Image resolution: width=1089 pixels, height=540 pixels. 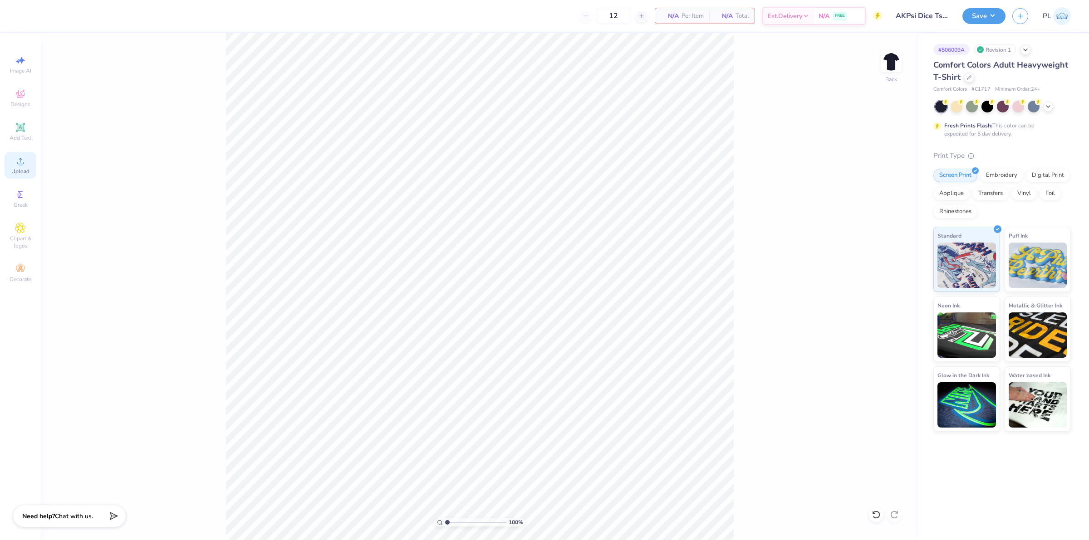 What do you see at coordinates (20, 104) in the screenshot?
I see `span: Designs` at bounding box center [20, 104].